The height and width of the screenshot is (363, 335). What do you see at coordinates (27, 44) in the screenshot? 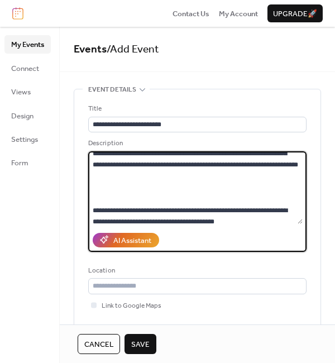
I see `a: My Events` at bounding box center [27, 44].